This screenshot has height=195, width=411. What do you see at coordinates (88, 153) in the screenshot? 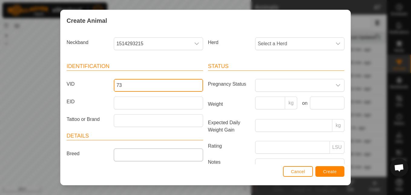
I see `label: Breed` at bounding box center [88, 153].